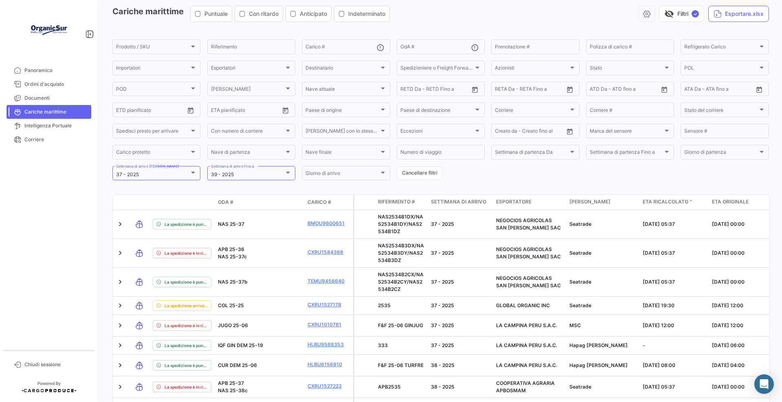 Image resolution: width=782 pixels, height=402 pixels. I want to click on span: Esportatori, so click(248, 69).